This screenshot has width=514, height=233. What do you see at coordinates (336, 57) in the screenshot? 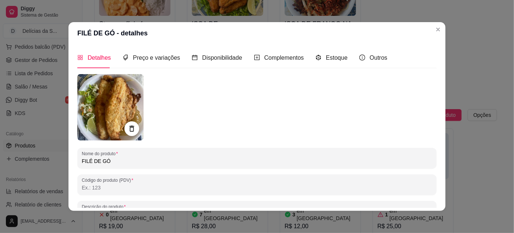
I see `span: Estoque` at bounding box center [336, 57].